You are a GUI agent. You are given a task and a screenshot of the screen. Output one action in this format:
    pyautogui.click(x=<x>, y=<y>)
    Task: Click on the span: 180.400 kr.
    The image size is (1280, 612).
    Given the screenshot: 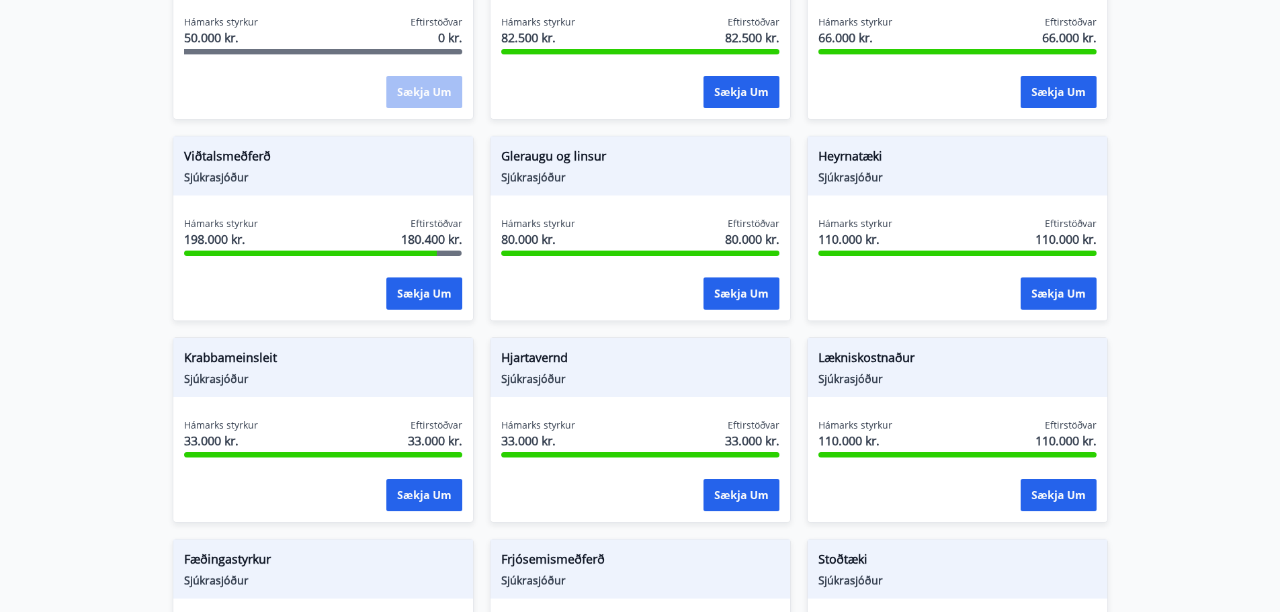 What is the action you would take?
    pyautogui.click(x=431, y=239)
    